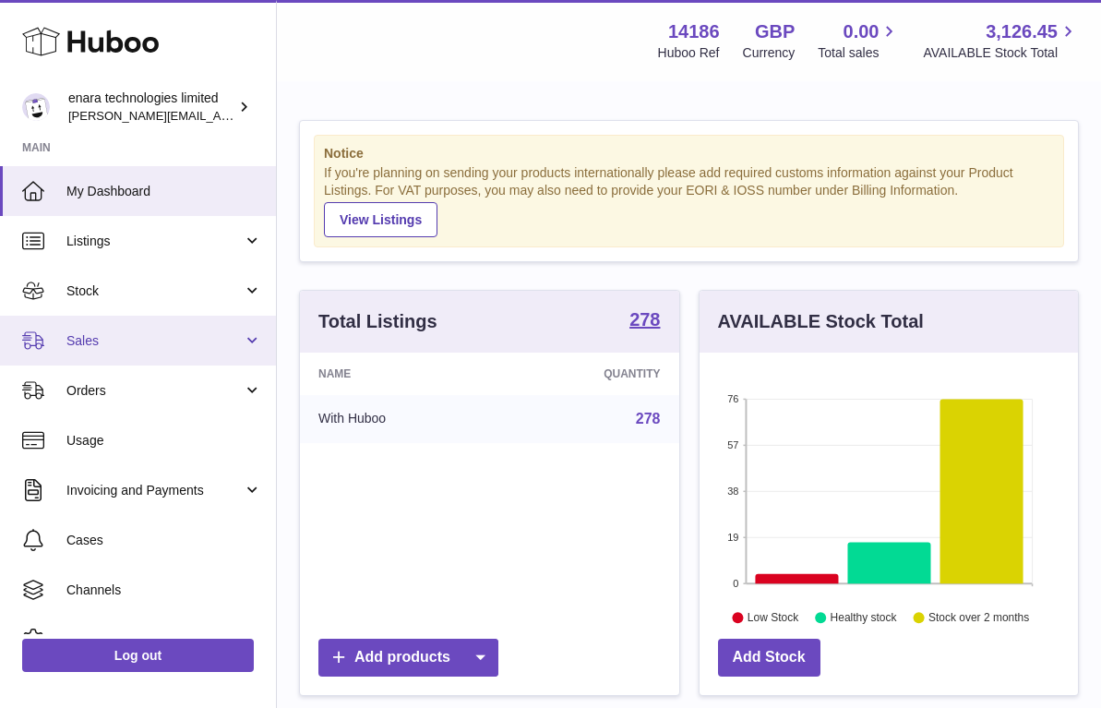 Image resolution: width=1101 pixels, height=708 pixels. I want to click on div: If you're planning on sending your products internationally please add required customs informati..., so click(689, 200).